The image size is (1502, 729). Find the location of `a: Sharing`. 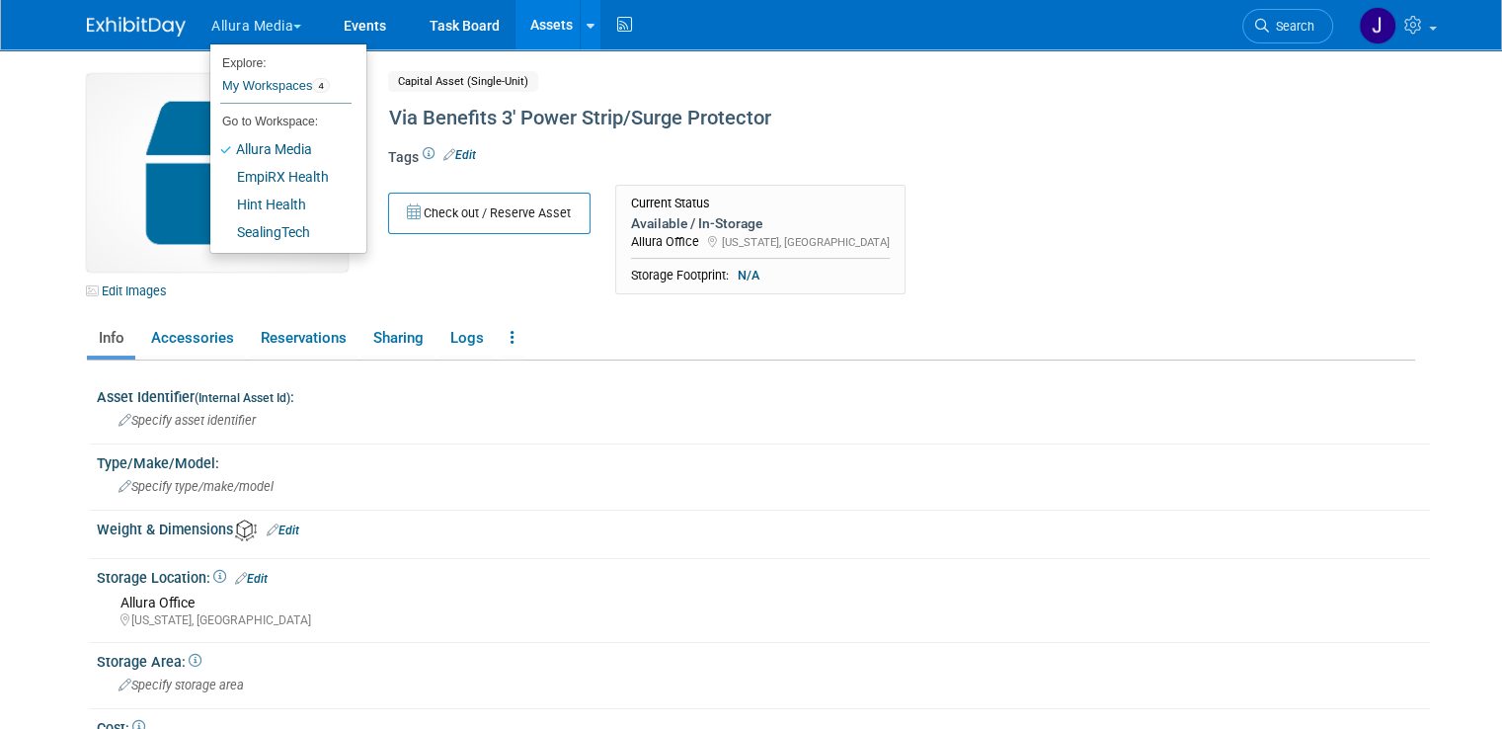

a: Sharing is located at coordinates (398, 338).